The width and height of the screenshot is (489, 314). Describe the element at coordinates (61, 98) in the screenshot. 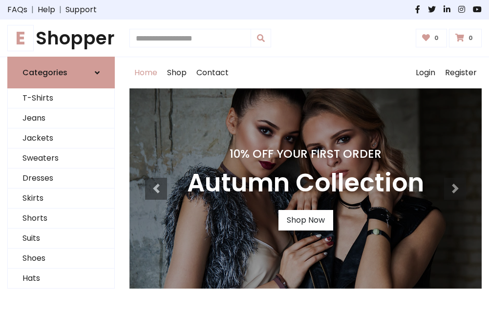

I see `a: T-Shirts` at that location.